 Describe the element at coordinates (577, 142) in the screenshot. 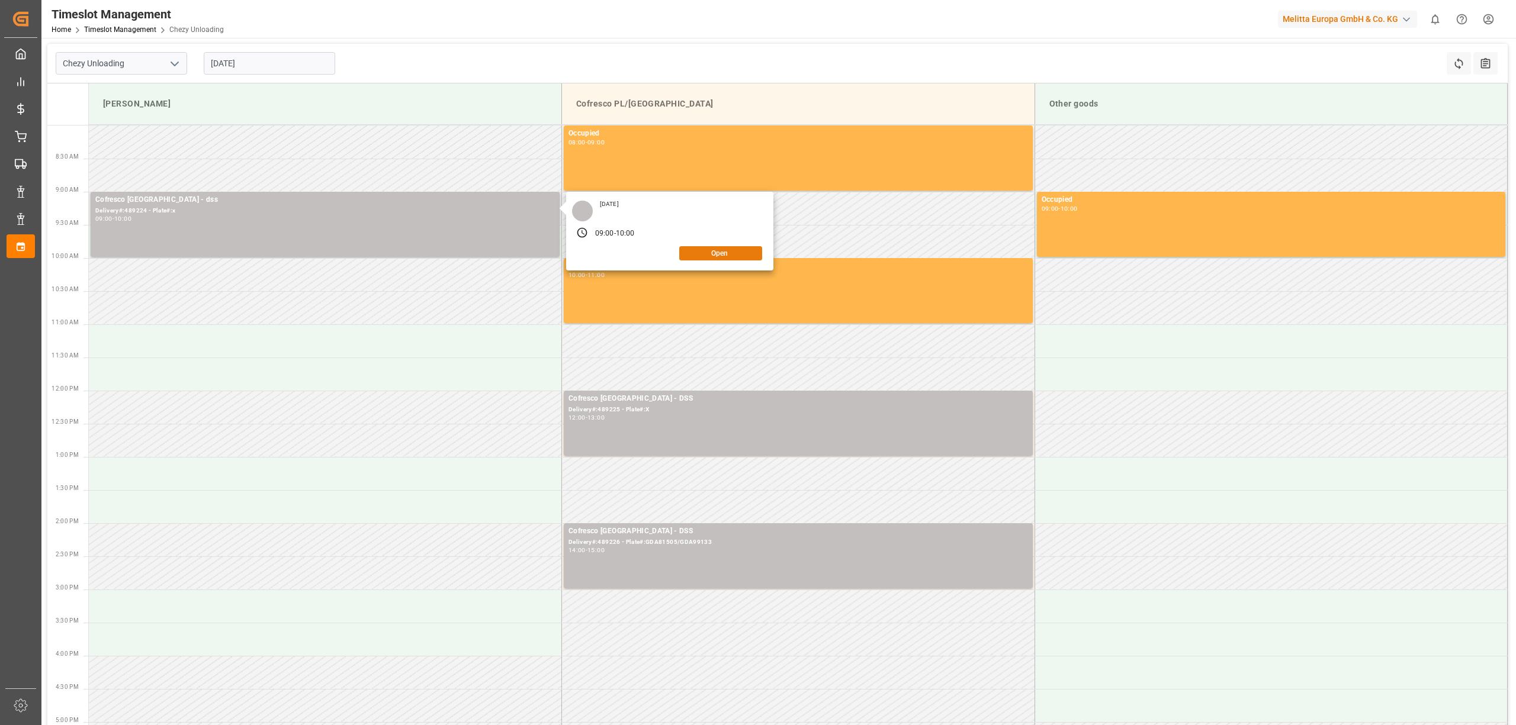

I see `div: 08:00` at that location.